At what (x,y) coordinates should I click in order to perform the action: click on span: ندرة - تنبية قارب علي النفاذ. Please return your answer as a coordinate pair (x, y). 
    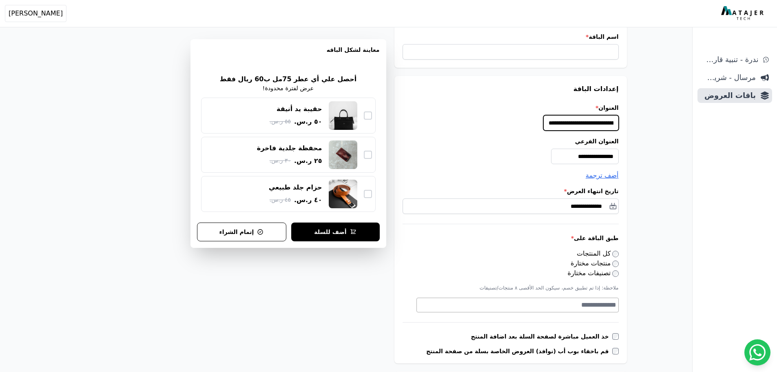
    Looking at the image, I should click on (730, 60).